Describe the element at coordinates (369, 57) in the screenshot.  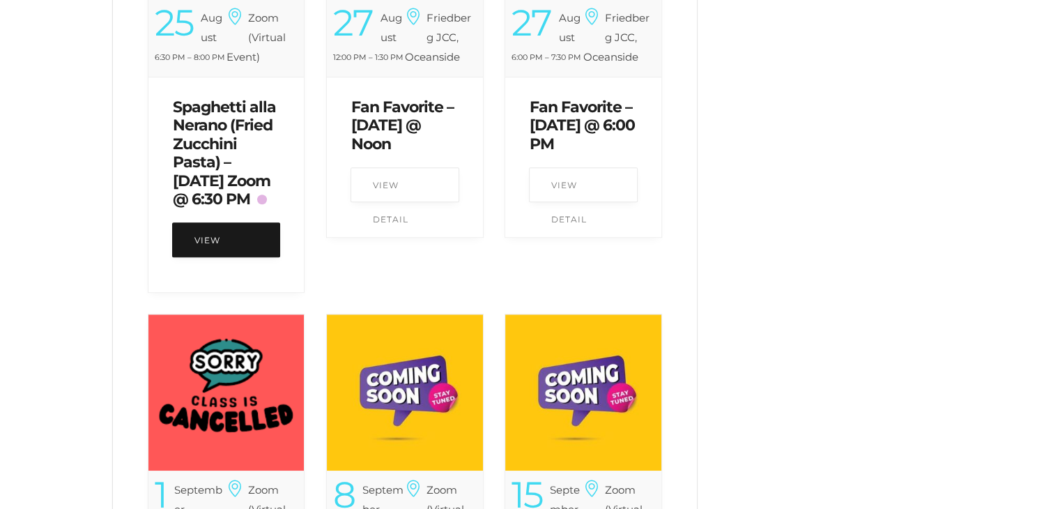
I see `div: 12:00 PM – 1:30 PM` at that location.